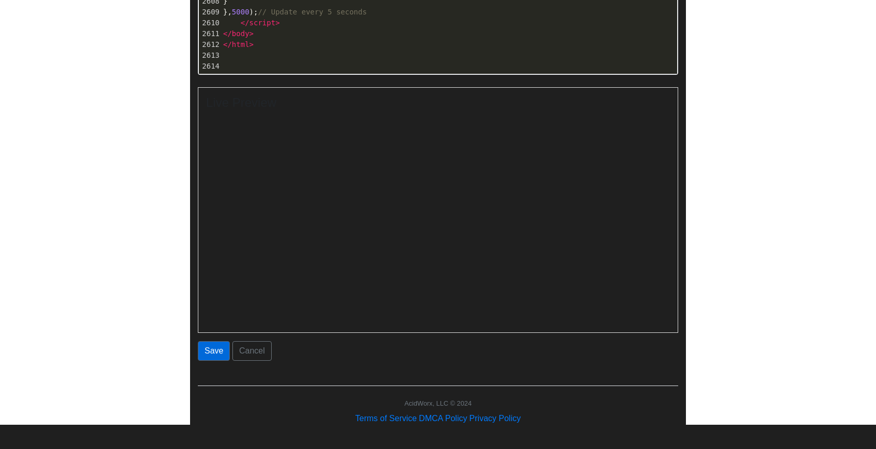  What do you see at coordinates (241, 44) in the screenshot?
I see `span: html` at bounding box center [241, 44].